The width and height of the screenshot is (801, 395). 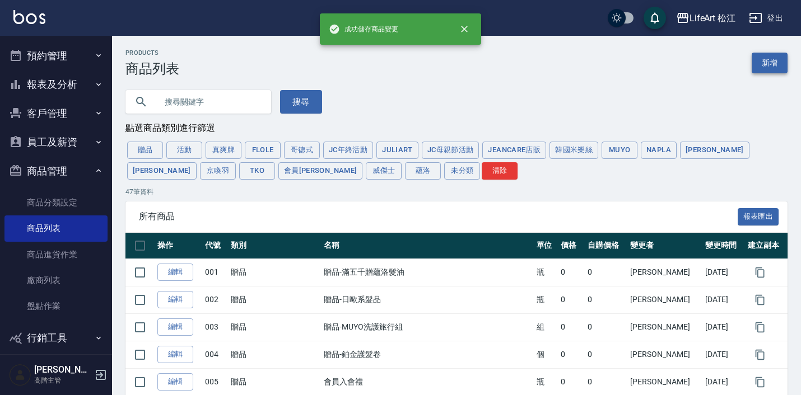 I want to click on div: LifeArt 松江, so click(x=712, y=18).